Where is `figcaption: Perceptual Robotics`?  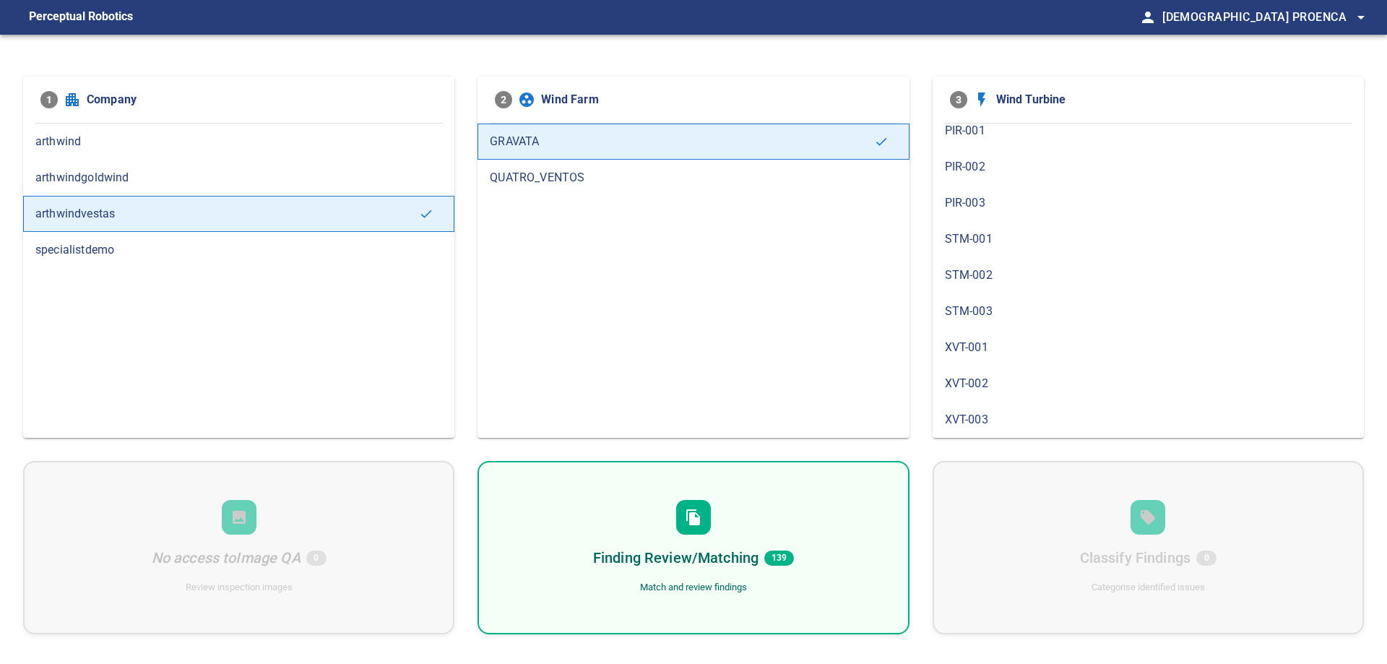 figcaption: Perceptual Robotics is located at coordinates (81, 17).